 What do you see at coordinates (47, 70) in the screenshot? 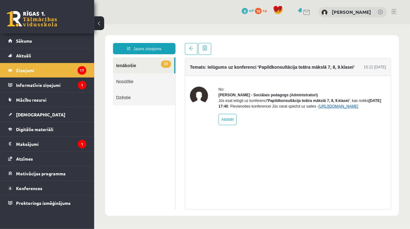
I see `a: Ziņojumi17` at bounding box center [47, 70].